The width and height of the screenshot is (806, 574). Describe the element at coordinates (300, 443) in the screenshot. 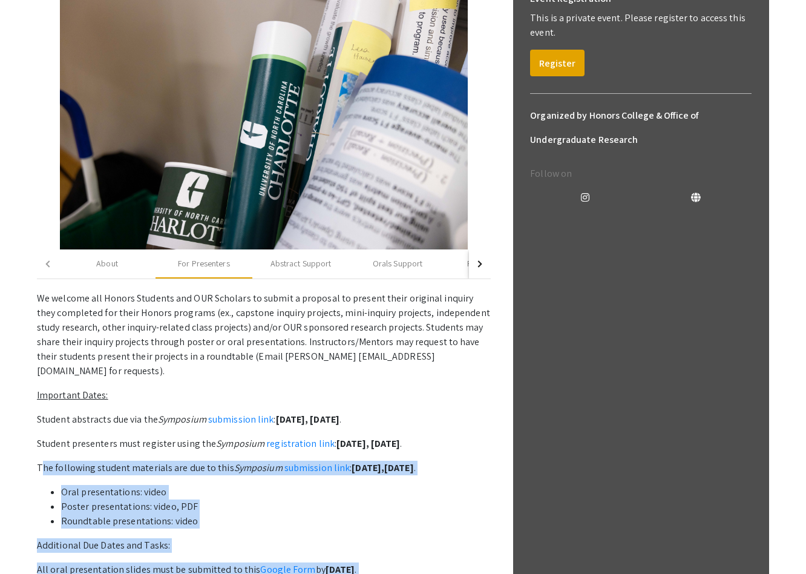

I see `a: registration link` at that location.